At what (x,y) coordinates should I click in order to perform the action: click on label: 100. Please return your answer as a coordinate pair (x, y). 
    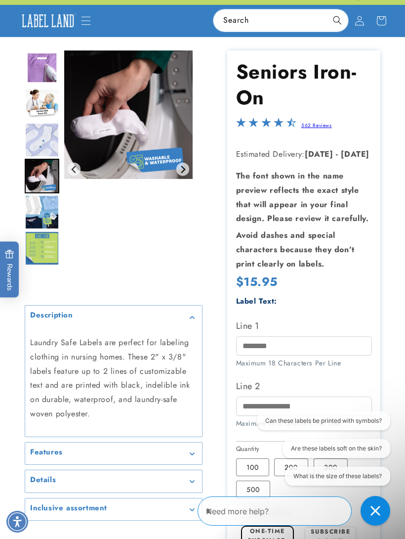
    Looking at the image, I should click on (253, 467).